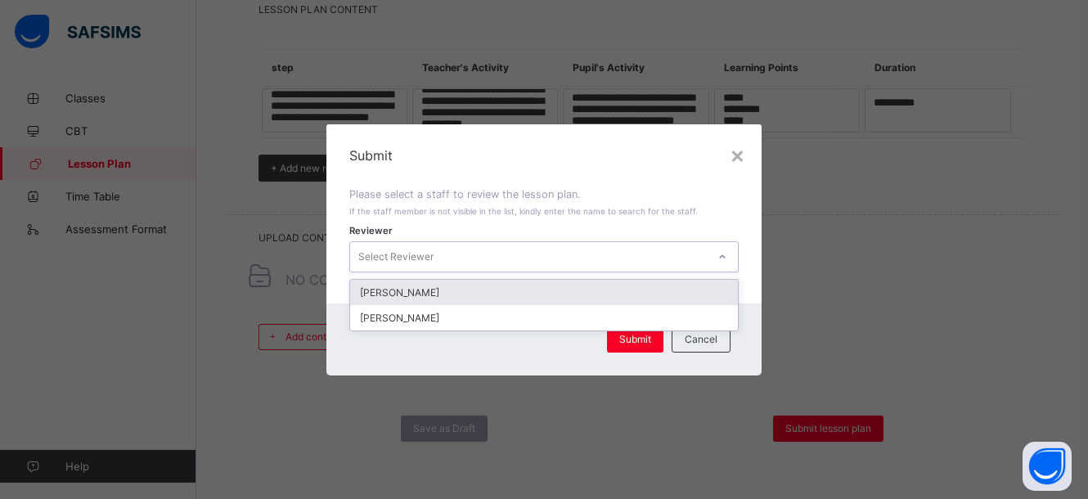  Describe the element at coordinates (396, 257) in the screenshot. I see `div: Select Reviewer` at that location.